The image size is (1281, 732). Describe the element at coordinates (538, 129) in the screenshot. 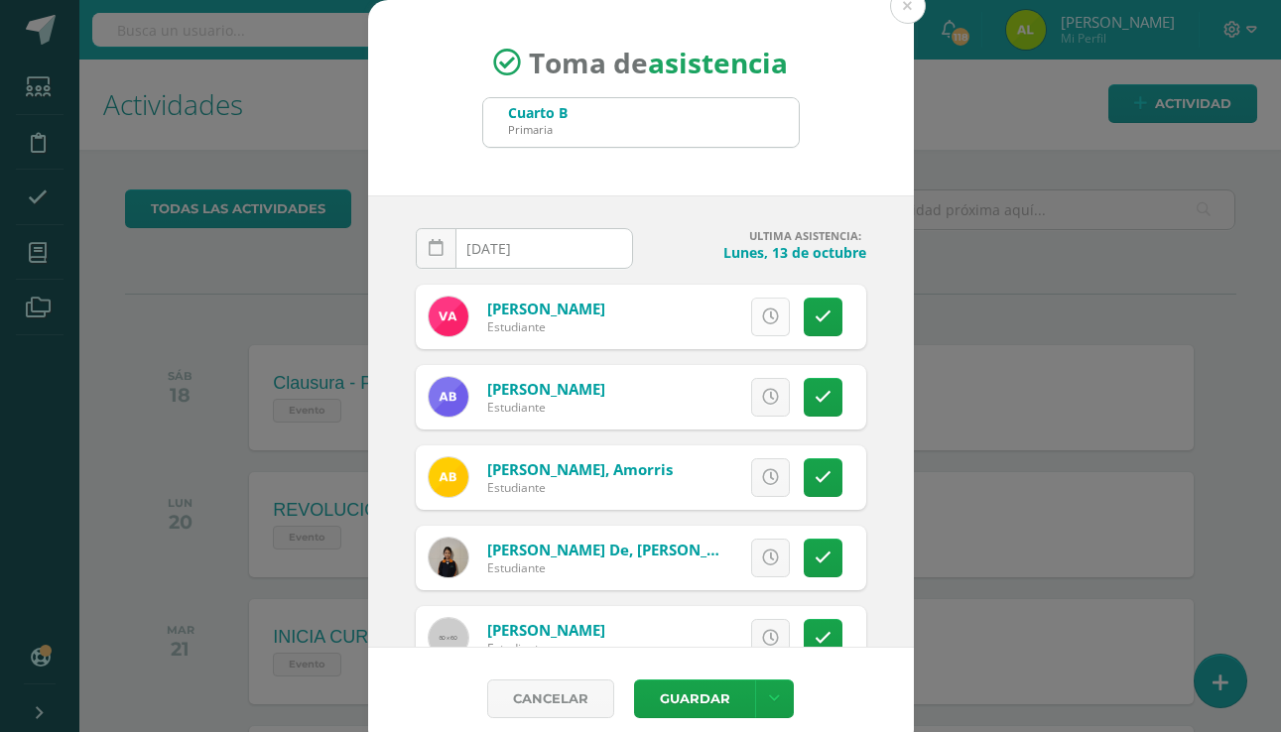

I see `div: Primaria` at that location.